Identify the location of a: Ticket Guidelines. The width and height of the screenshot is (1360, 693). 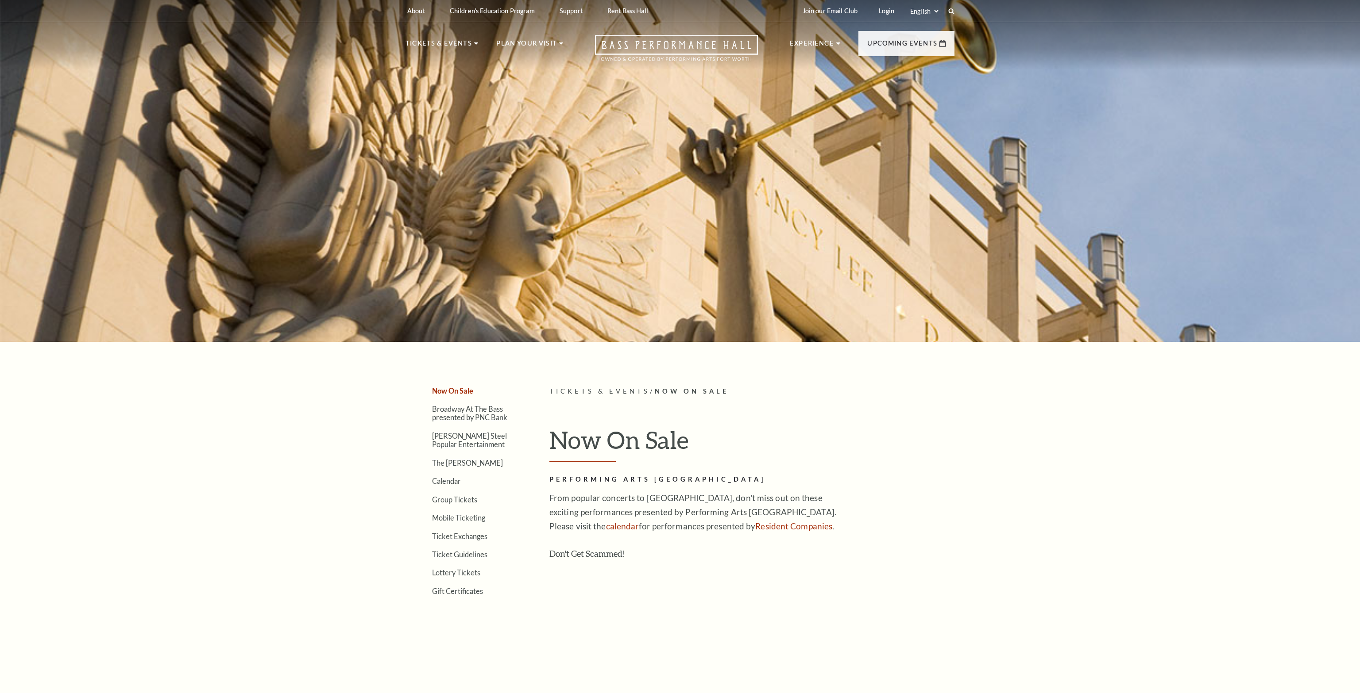
(459, 555).